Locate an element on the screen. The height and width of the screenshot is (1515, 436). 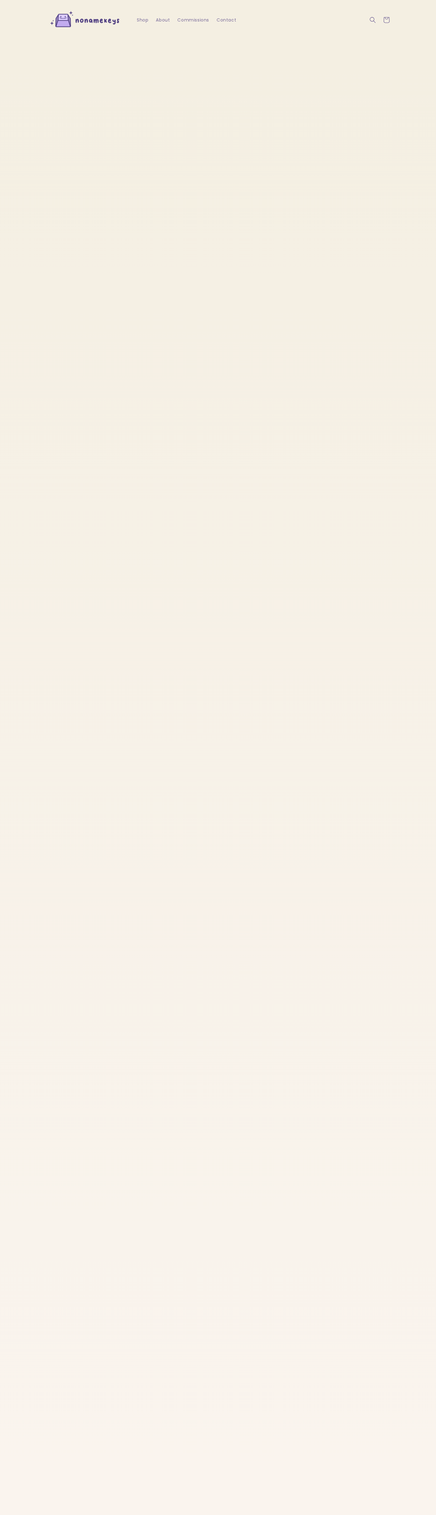
span: Shop is located at coordinates (142, 20).